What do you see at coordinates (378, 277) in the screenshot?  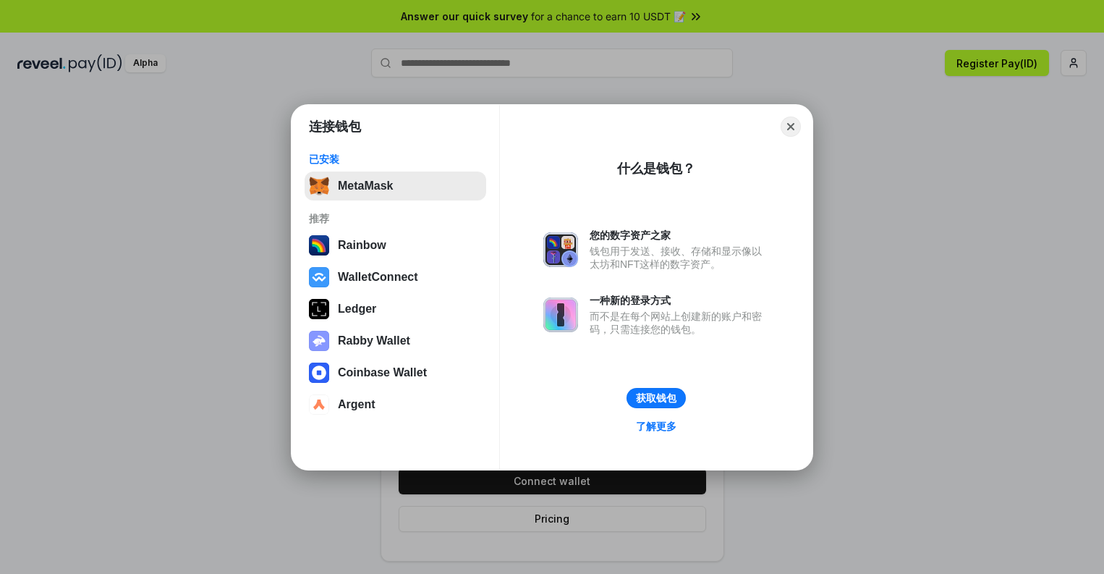 I see `div: WalletConnect` at bounding box center [378, 277].